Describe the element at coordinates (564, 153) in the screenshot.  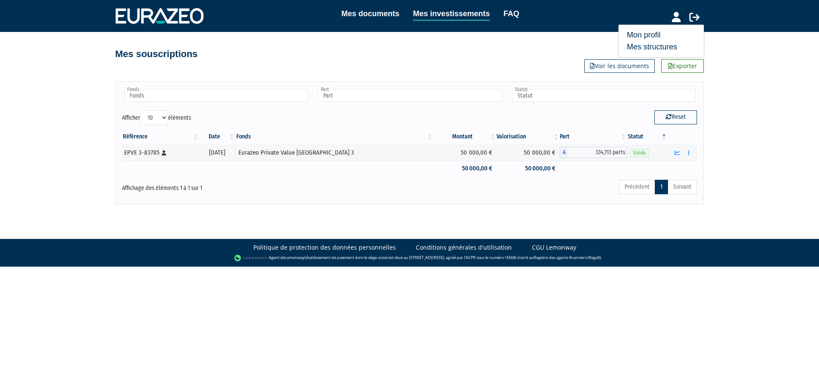
I see `span: A` at that location.